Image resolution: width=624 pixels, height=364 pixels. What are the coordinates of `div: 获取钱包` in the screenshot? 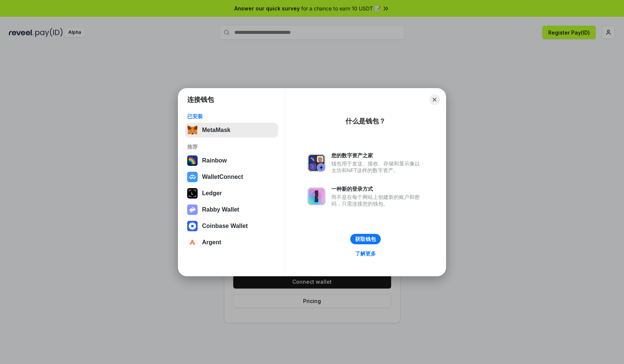 It's located at (366, 239).